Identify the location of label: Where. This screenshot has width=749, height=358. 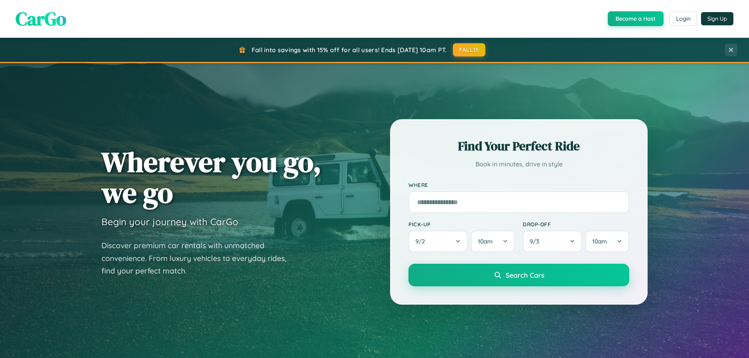
(519, 185).